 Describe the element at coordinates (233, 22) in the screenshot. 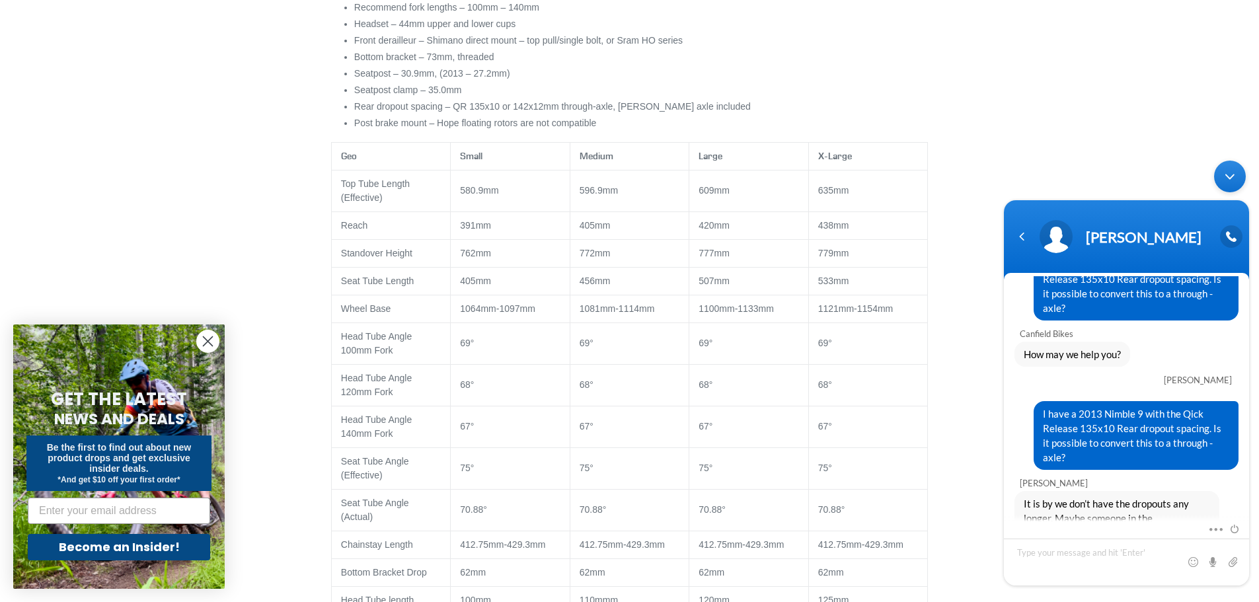

I see `div: Minimize live chat window` at that location.